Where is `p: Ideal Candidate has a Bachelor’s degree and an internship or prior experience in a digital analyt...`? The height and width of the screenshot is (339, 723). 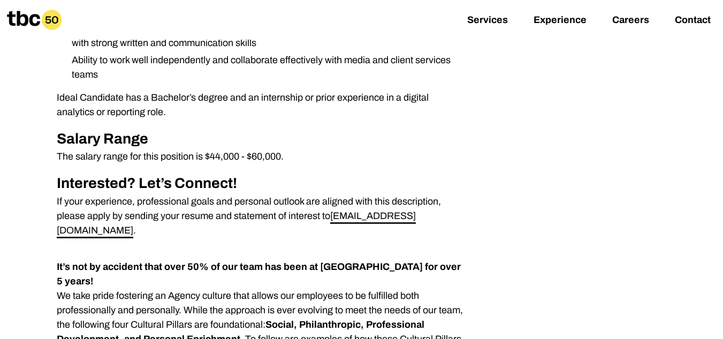 p: Ideal Candidate has a Bachelor’s degree and an internship or prior experience in a digital analyt... is located at coordinates (262, 105).